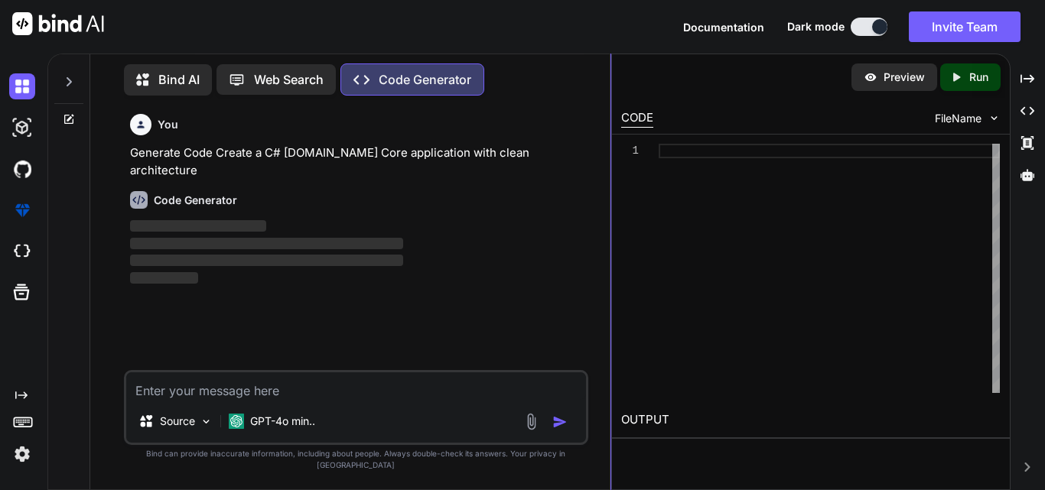 The height and width of the screenshot is (490, 1045). I want to click on img: Pick Models, so click(206, 422).